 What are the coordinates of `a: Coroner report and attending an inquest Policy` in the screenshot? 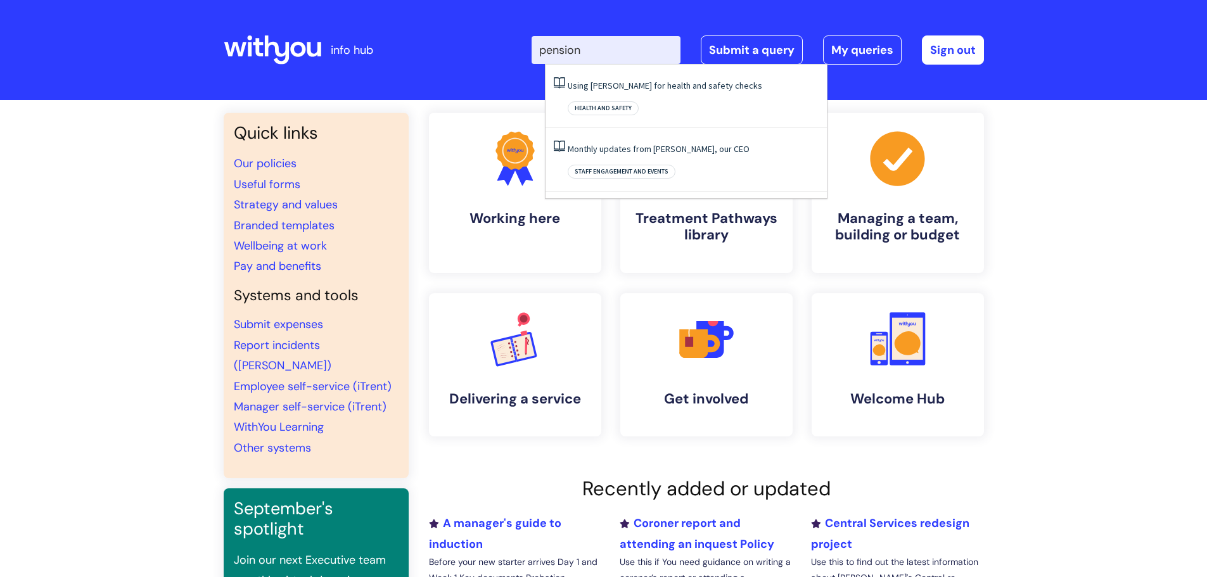 It's located at (697, 533).